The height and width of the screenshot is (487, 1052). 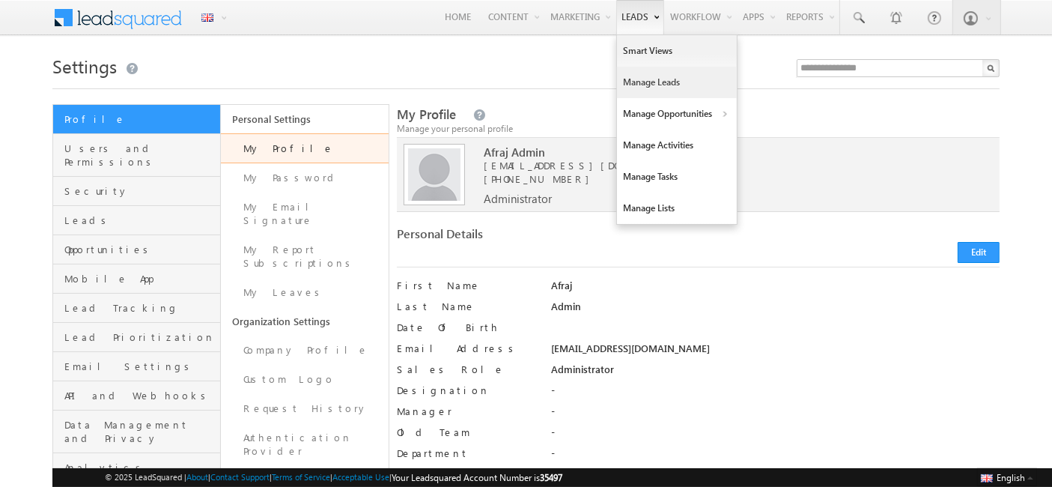 I want to click on a: Manage Opportunities, so click(x=677, y=114).